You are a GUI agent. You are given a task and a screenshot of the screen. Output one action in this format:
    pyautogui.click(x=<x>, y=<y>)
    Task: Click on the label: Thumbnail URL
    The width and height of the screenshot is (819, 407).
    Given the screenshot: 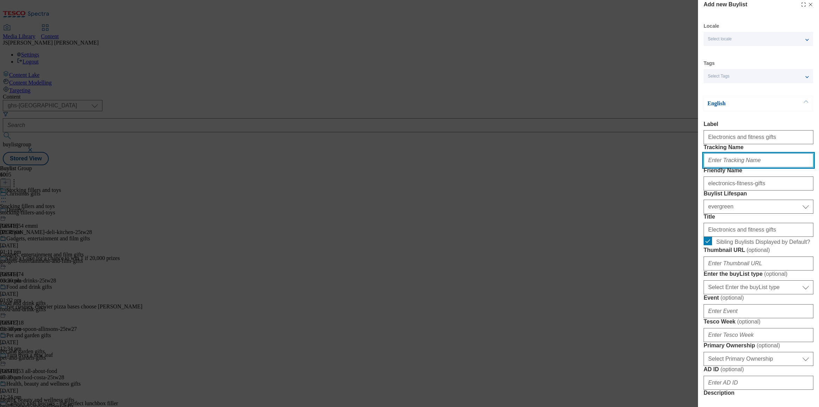 What is the action you would take?
    pyautogui.click(x=759, y=250)
    